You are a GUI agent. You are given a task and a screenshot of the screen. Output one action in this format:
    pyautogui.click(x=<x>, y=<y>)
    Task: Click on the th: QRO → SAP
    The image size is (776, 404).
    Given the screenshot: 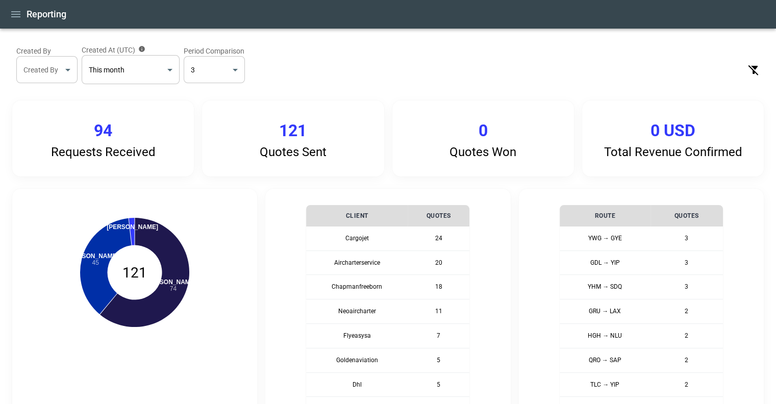 What is the action you would take?
    pyautogui.click(x=605, y=360)
    